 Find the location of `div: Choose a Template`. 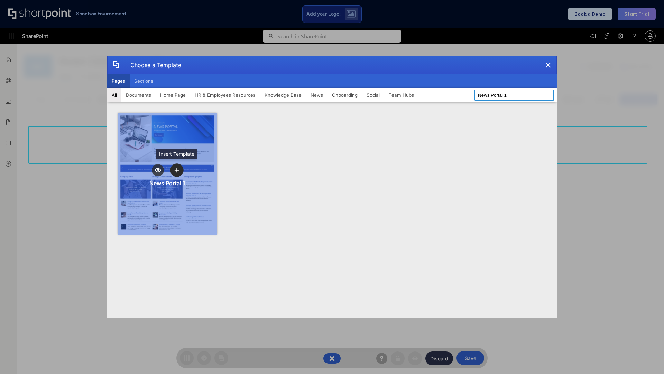

div: Choose a Template is located at coordinates (153, 65).